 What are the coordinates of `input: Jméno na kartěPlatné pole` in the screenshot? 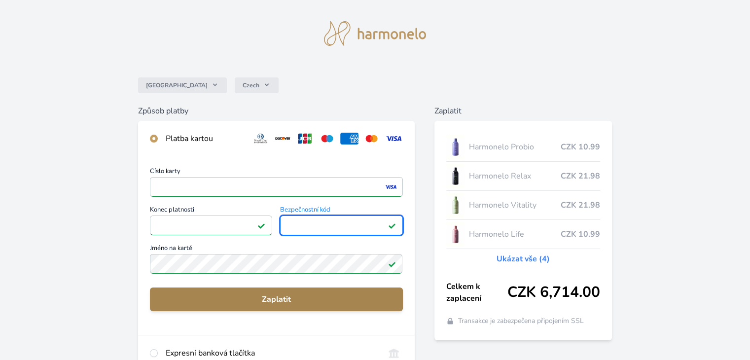 It's located at (276, 264).